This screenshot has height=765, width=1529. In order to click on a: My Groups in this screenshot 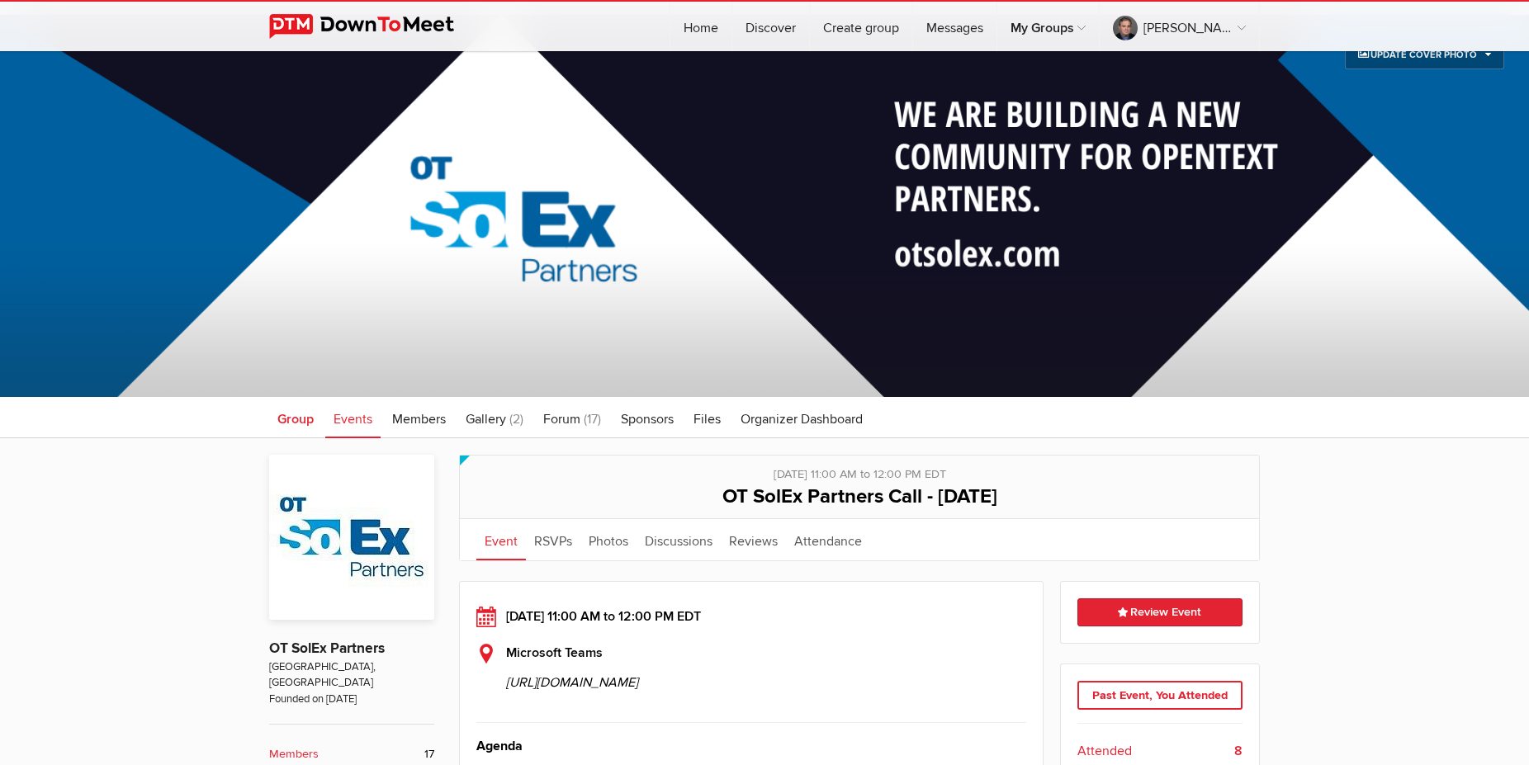, I will do `click(1048, 26)`.